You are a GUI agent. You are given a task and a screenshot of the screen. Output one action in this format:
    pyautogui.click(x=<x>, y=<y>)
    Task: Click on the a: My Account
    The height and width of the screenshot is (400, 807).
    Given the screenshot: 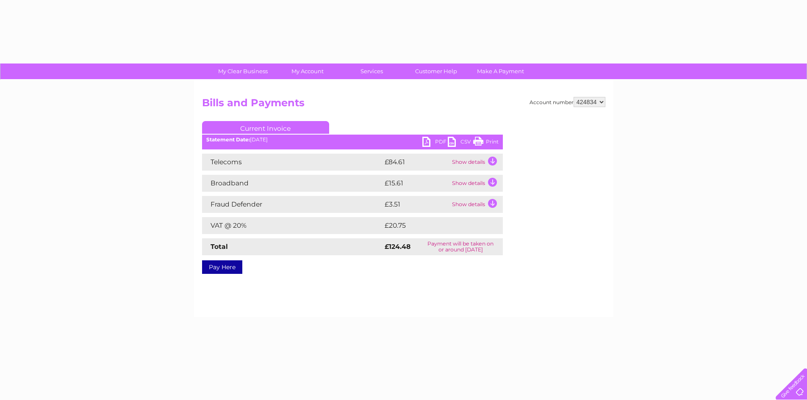 What is the action you would take?
    pyautogui.click(x=307, y=71)
    